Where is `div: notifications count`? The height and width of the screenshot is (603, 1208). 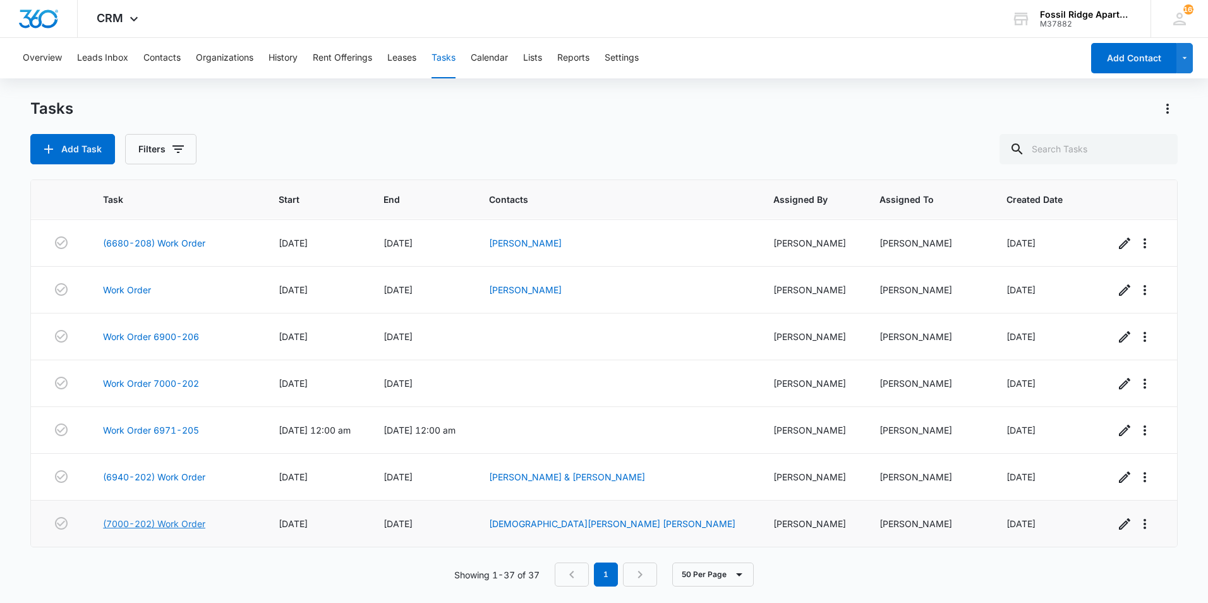 div: notifications count is located at coordinates (1188, 9).